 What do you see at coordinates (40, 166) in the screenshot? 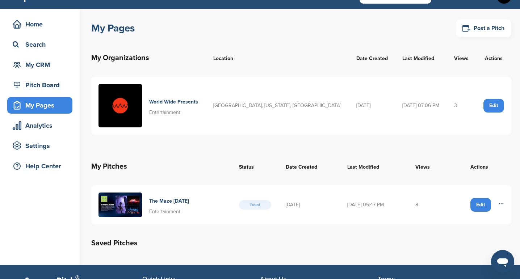
I see `a: Help Center` at bounding box center [40, 166].